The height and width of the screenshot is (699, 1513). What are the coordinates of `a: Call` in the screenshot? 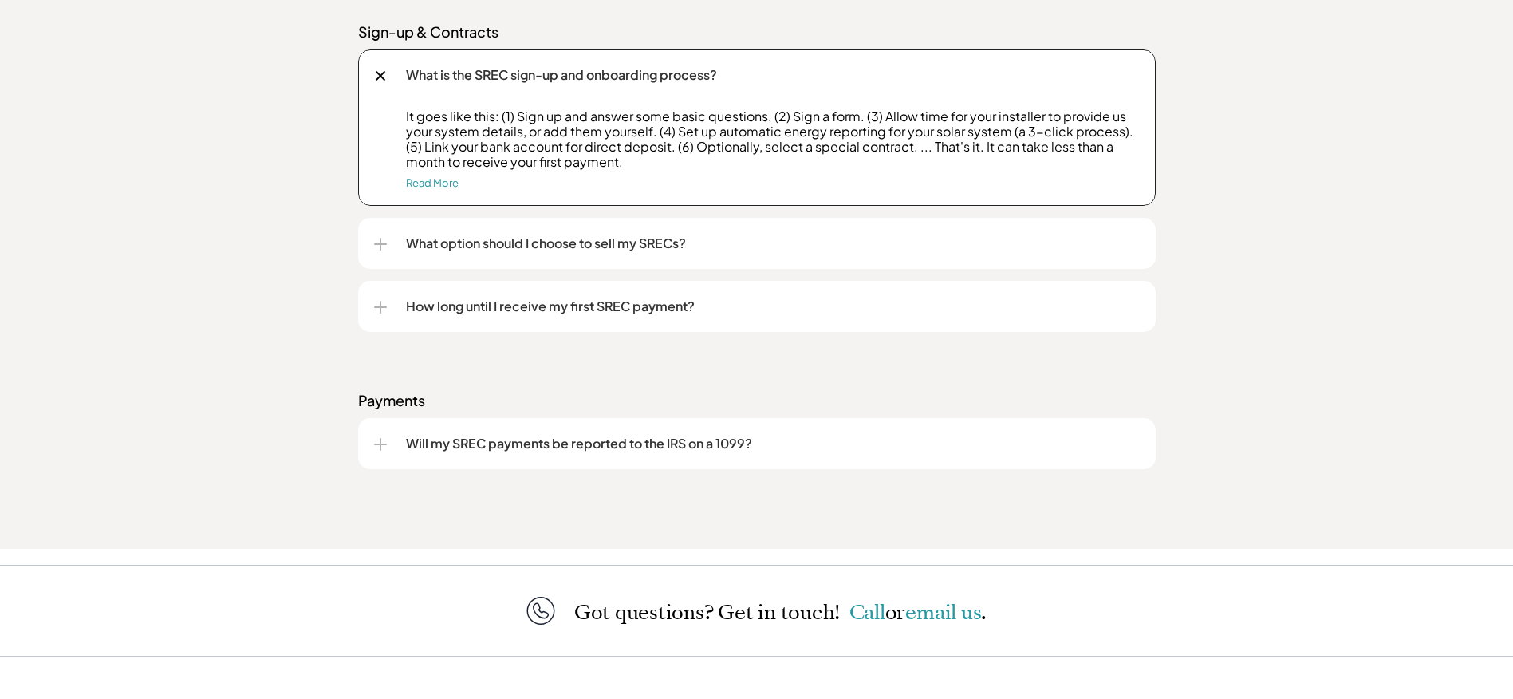 It's located at (867, 612).